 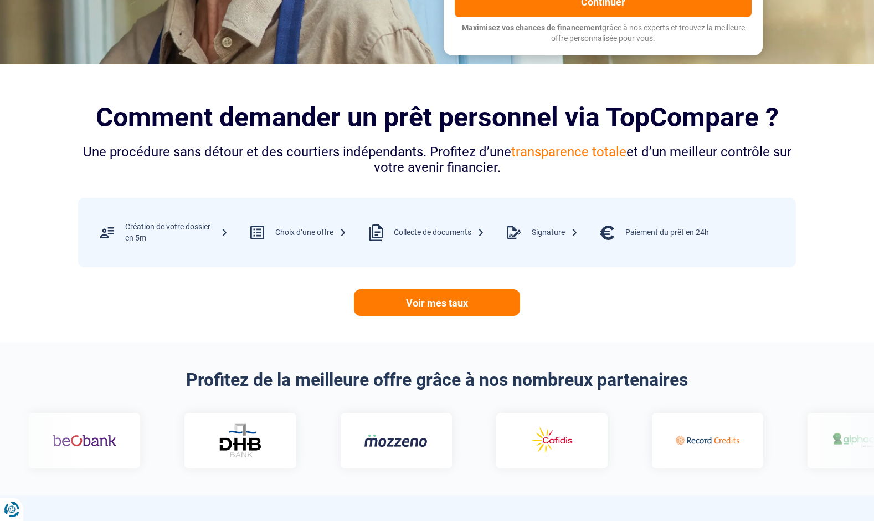 What do you see at coordinates (190, 440) in the screenshot?
I see `img: DHB Bank` at bounding box center [190, 440].